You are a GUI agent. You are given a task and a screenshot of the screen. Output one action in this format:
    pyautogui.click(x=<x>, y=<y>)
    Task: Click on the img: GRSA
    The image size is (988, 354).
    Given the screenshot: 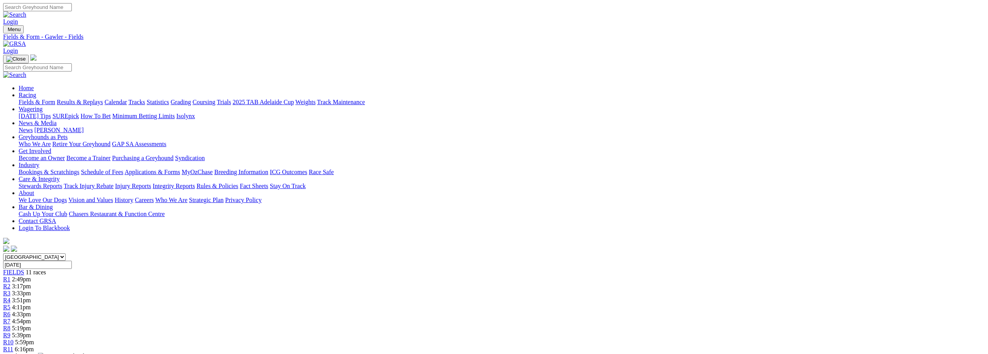 What is the action you would take?
    pyautogui.click(x=14, y=44)
    